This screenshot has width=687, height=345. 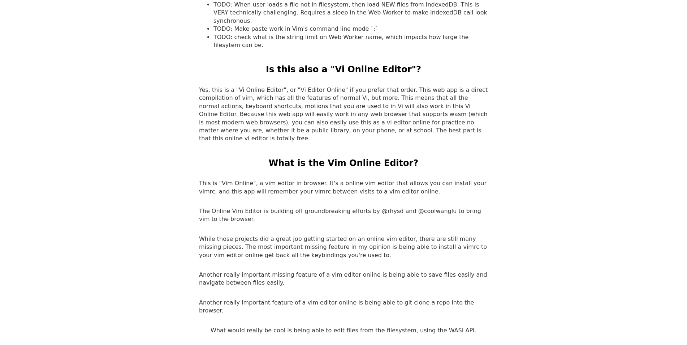 What do you see at coordinates (344, 70) in the screenshot?
I see `h2: Is this also a "Vi Online Editor"?` at bounding box center [344, 70].